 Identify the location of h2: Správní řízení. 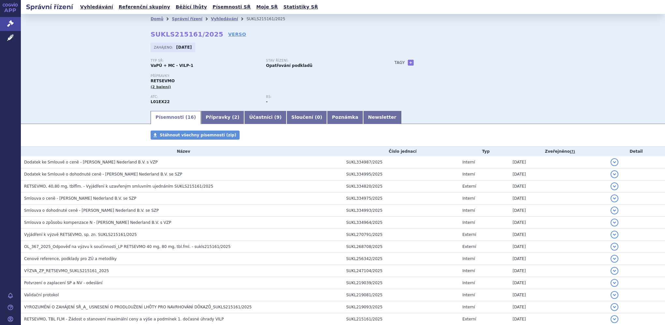
(50, 7).